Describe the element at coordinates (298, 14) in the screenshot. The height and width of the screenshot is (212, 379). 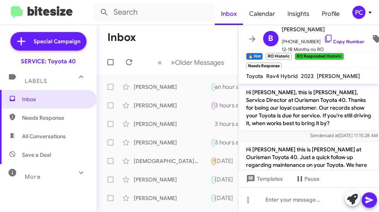
I see `span: Insights` at that location.